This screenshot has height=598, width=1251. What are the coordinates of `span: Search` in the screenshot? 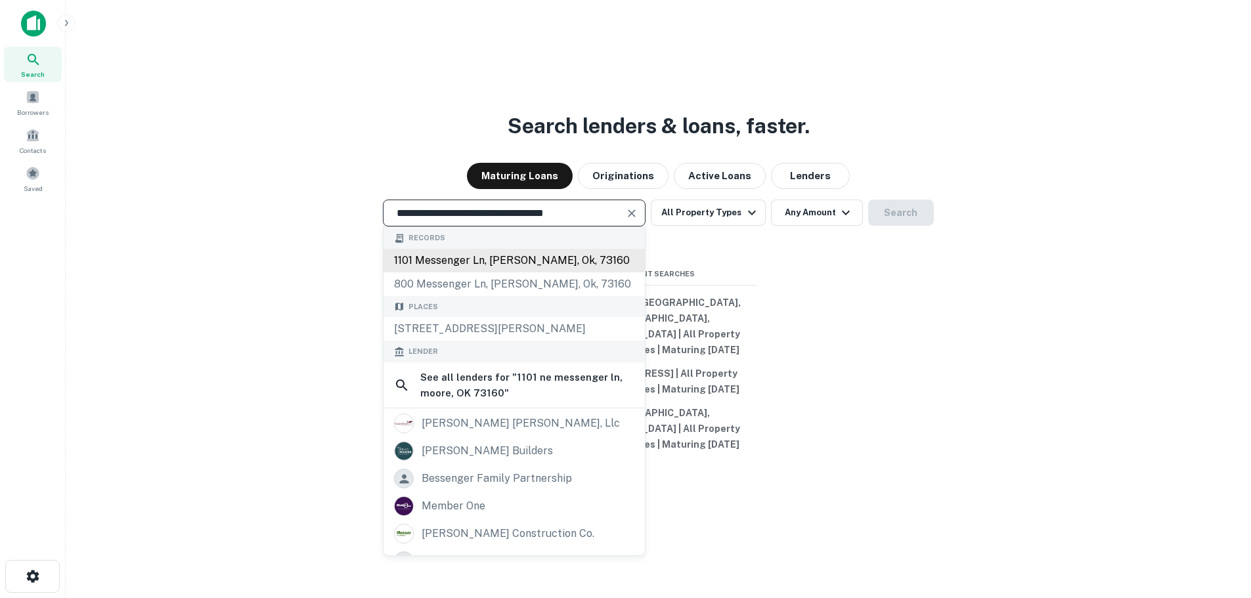 It's located at (33, 74).